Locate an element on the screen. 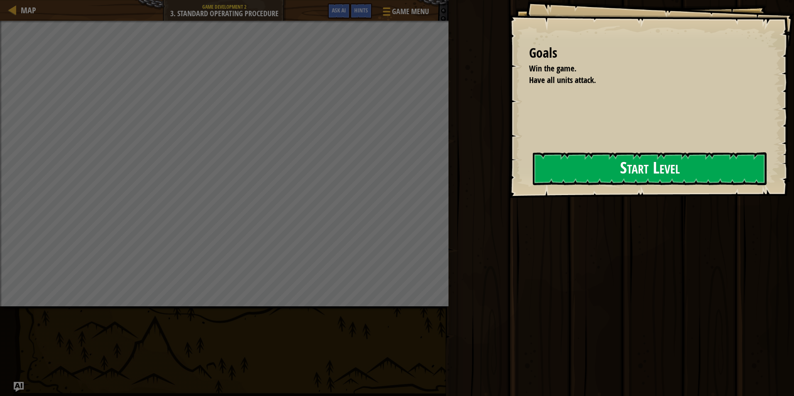  a: Map is located at coordinates (26, 10).